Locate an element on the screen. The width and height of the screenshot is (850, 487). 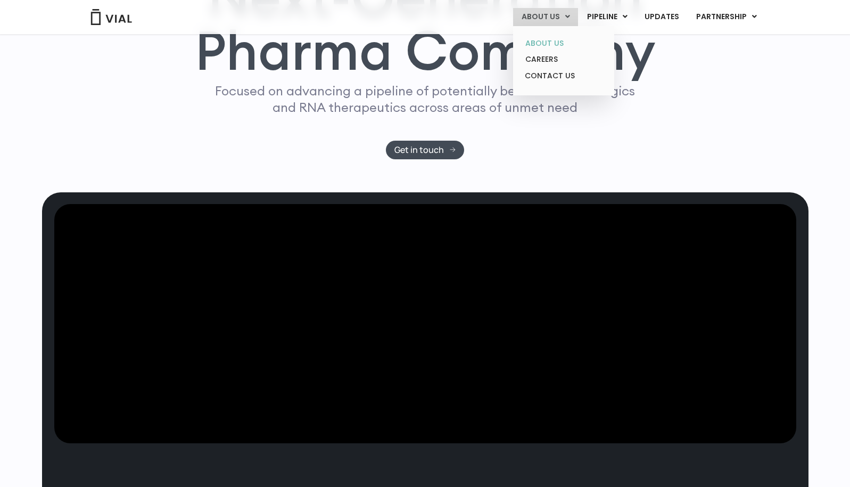
a: UPDATES is located at coordinates (662, 17).